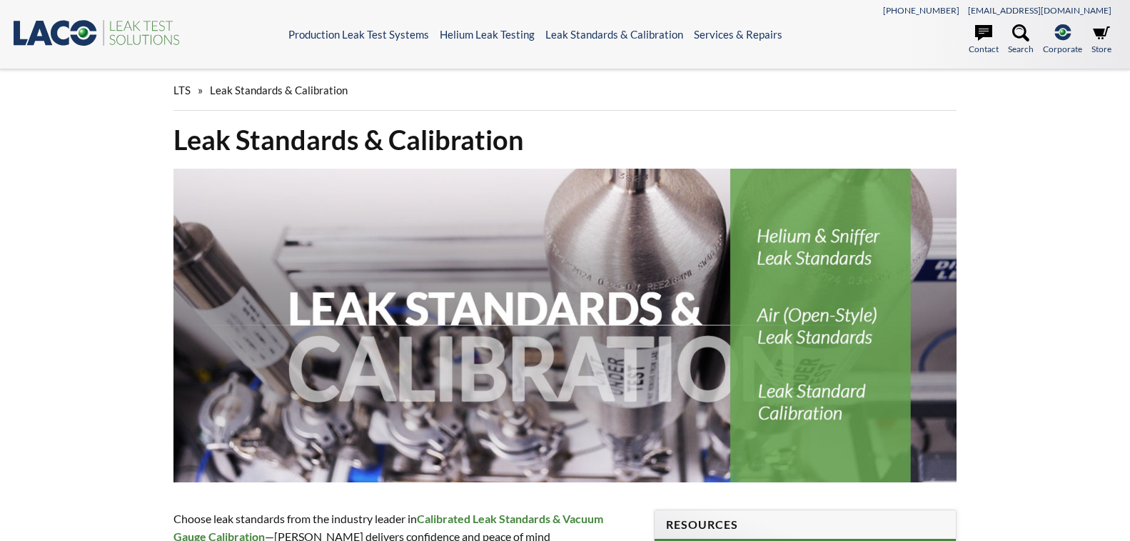 The height and width of the screenshot is (541, 1130). I want to click on img: Leak Standards & Calibration header, so click(566, 325).